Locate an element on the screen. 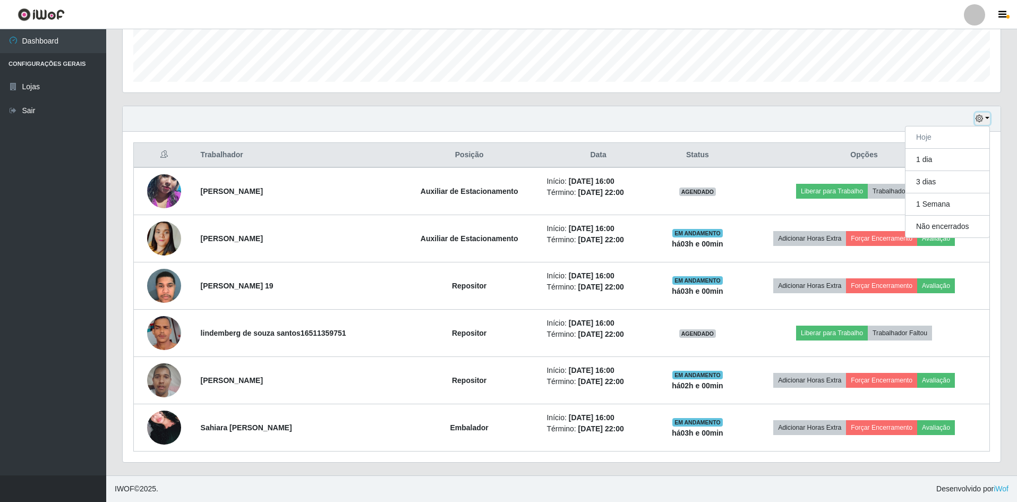  button: 1 dia is located at coordinates (947, 160).